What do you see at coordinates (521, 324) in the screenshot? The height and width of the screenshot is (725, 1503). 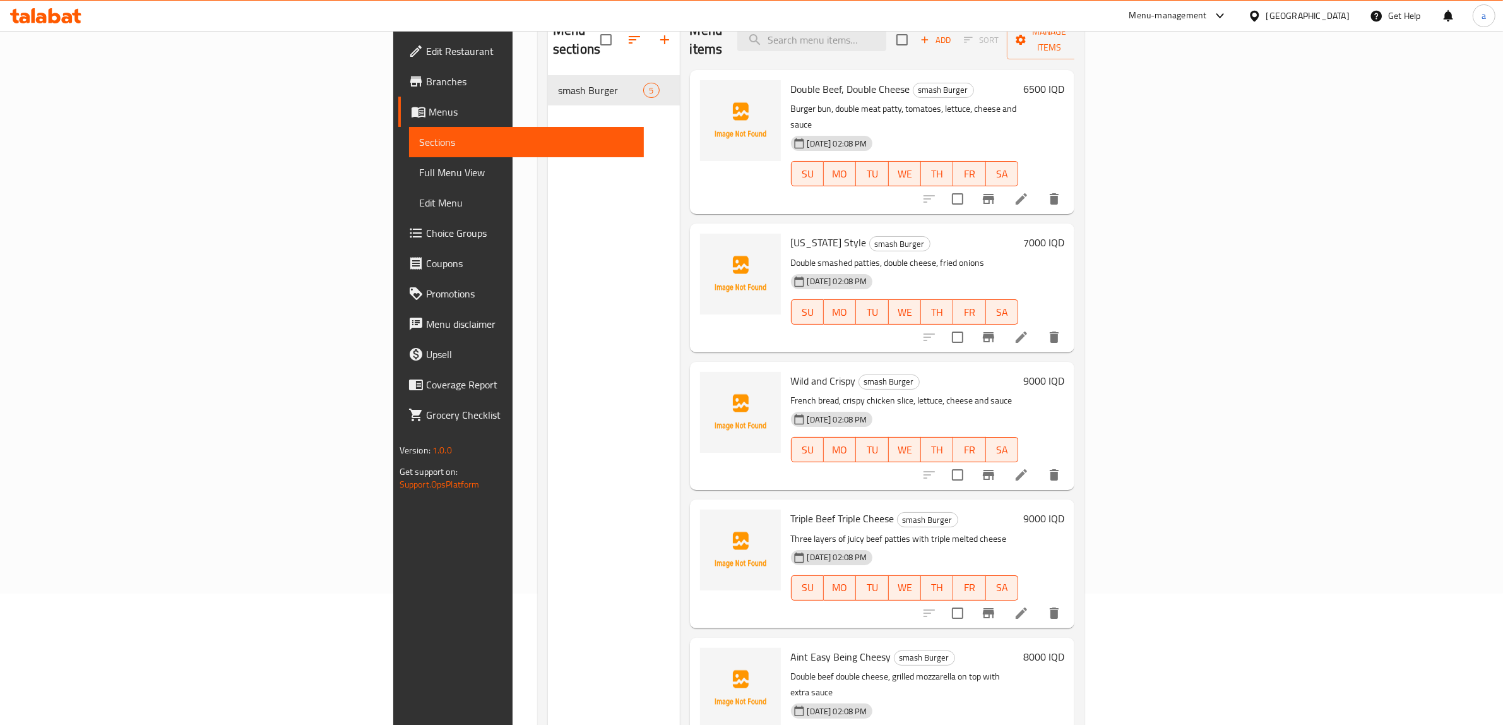 I see `a: Menu disclaimer` at bounding box center [521, 324].